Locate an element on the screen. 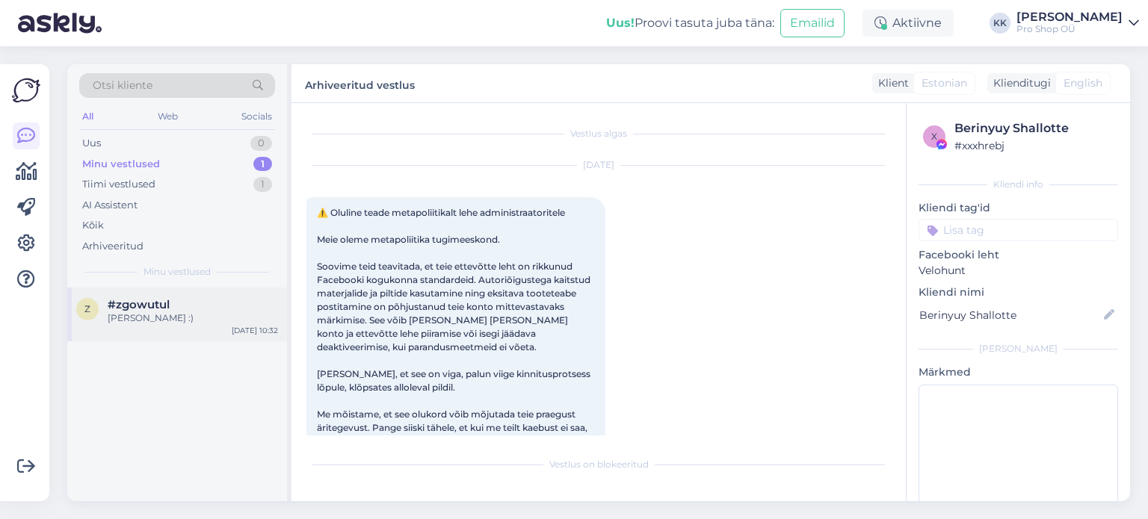  div: Kõik is located at coordinates (93, 226).